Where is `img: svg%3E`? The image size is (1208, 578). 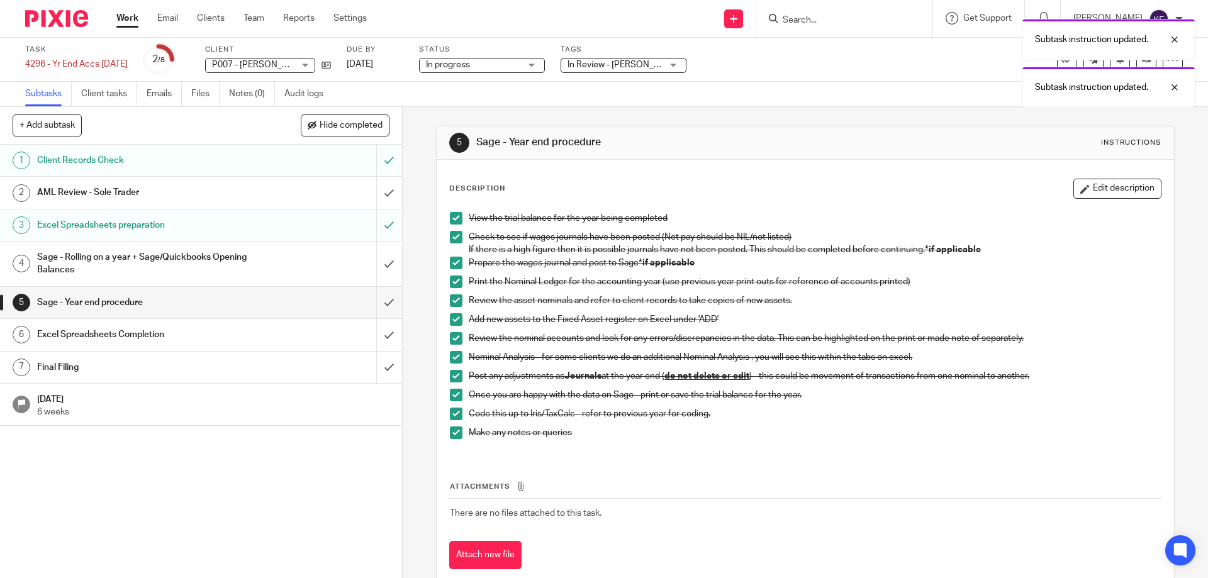
img: svg%3E is located at coordinates (1159, 19).